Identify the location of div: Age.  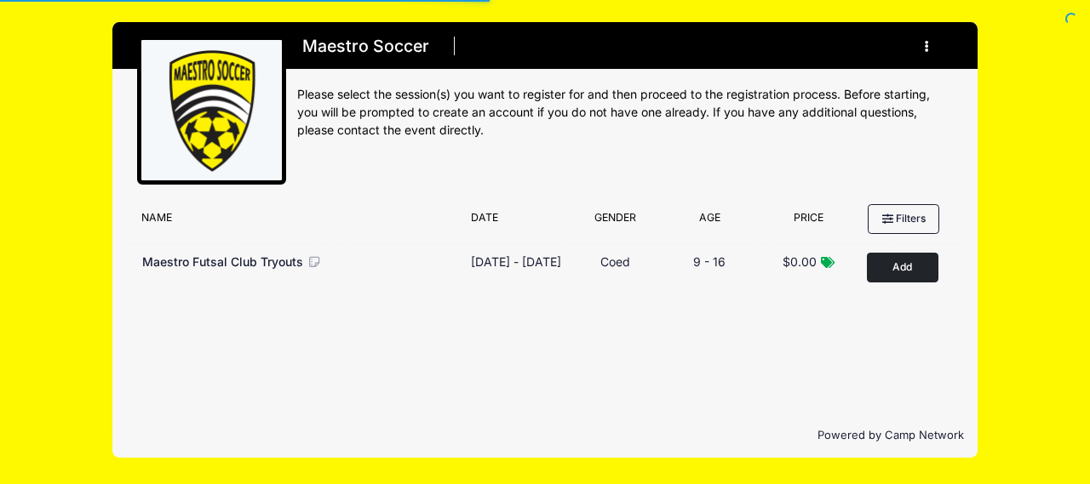
(709, 222).